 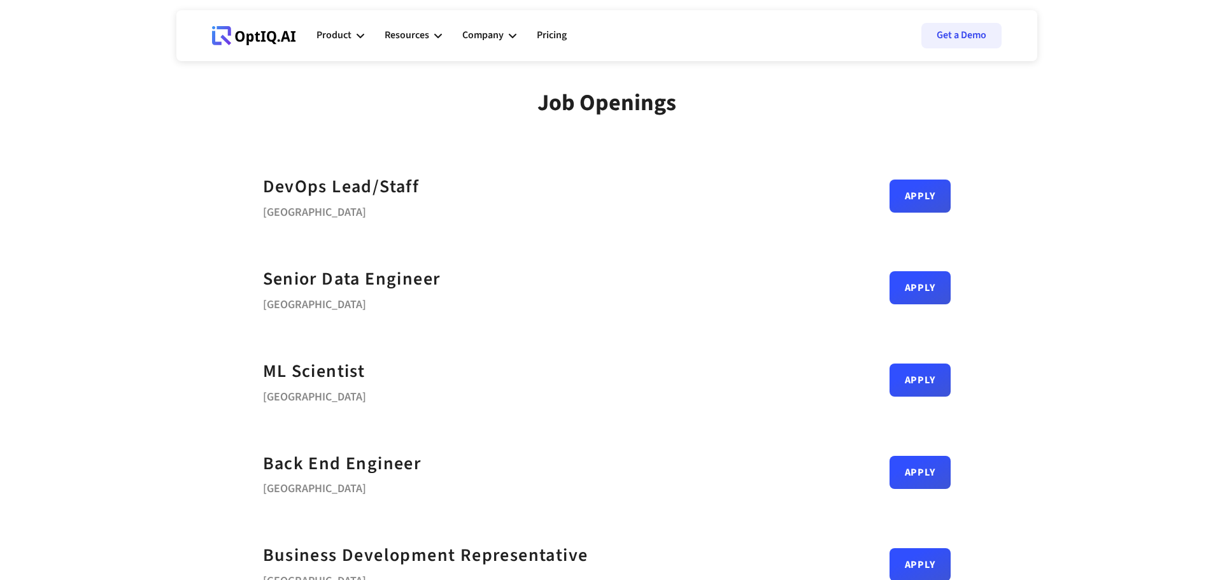 What do you see at coordinates (341, 187) in the screenshot?
I see `a: DevOps Lead/Staff` at bounding box center [341, 187].